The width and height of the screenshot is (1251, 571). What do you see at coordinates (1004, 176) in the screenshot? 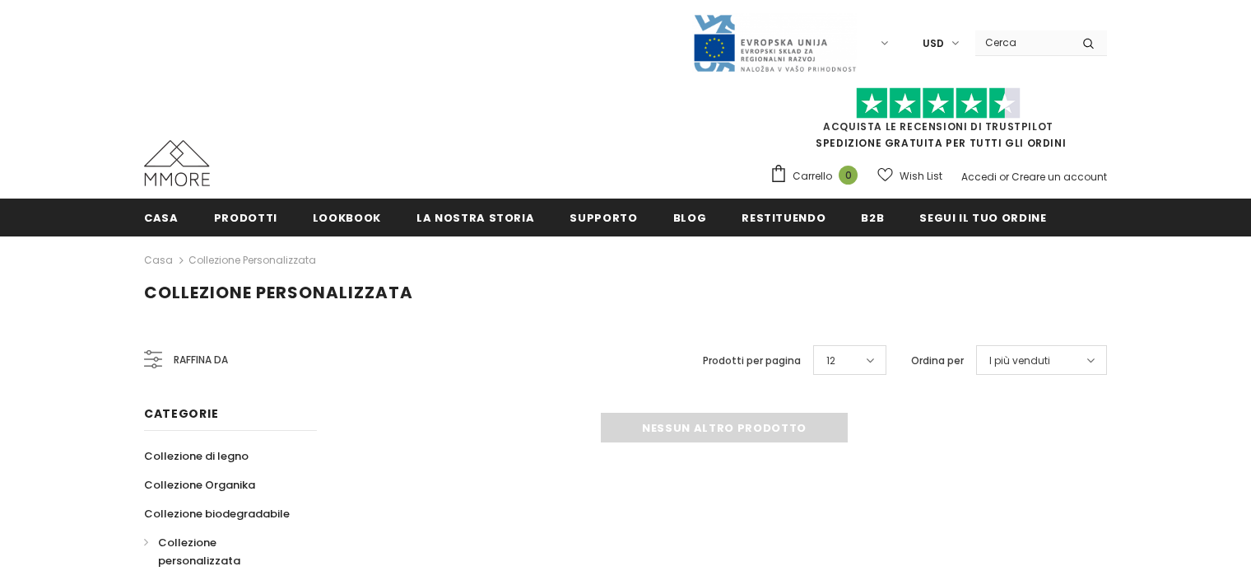
I see `span: or` at bounding box center [1004, 176].